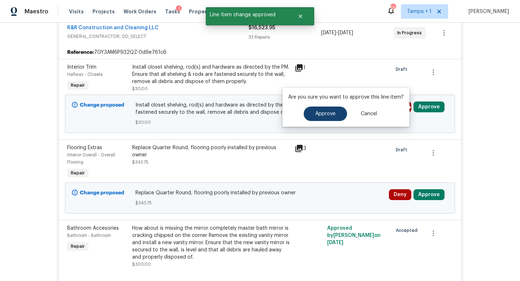 The width and height of the screenshot is (520, 281). What do you see at coordinates (93, 228) in the screenshot?
I see `span: Bathroom Accesories` at bounding box center [93, 228].